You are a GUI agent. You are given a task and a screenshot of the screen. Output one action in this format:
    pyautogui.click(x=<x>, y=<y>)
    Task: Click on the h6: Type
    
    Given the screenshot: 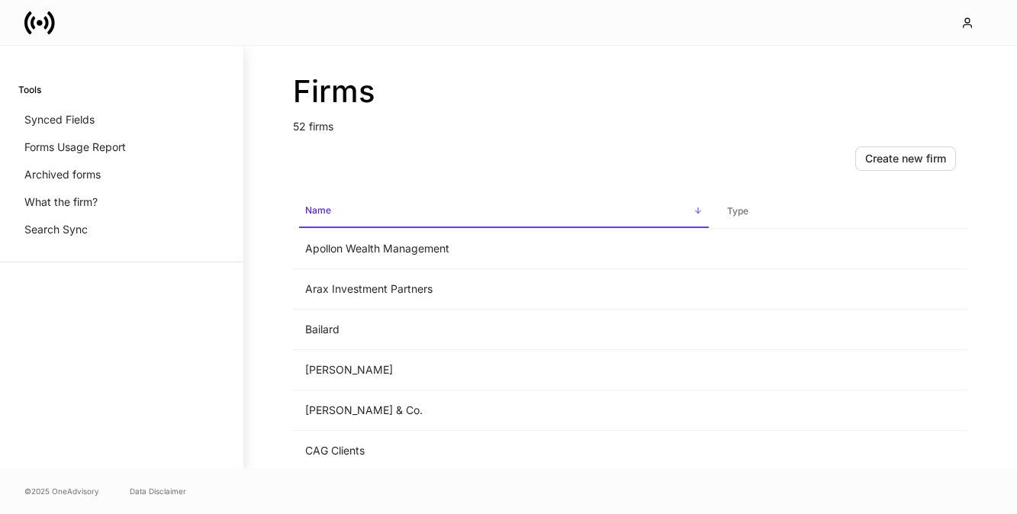 What is the action you would take?
    pyautogui.click(x=738, y=211)
    